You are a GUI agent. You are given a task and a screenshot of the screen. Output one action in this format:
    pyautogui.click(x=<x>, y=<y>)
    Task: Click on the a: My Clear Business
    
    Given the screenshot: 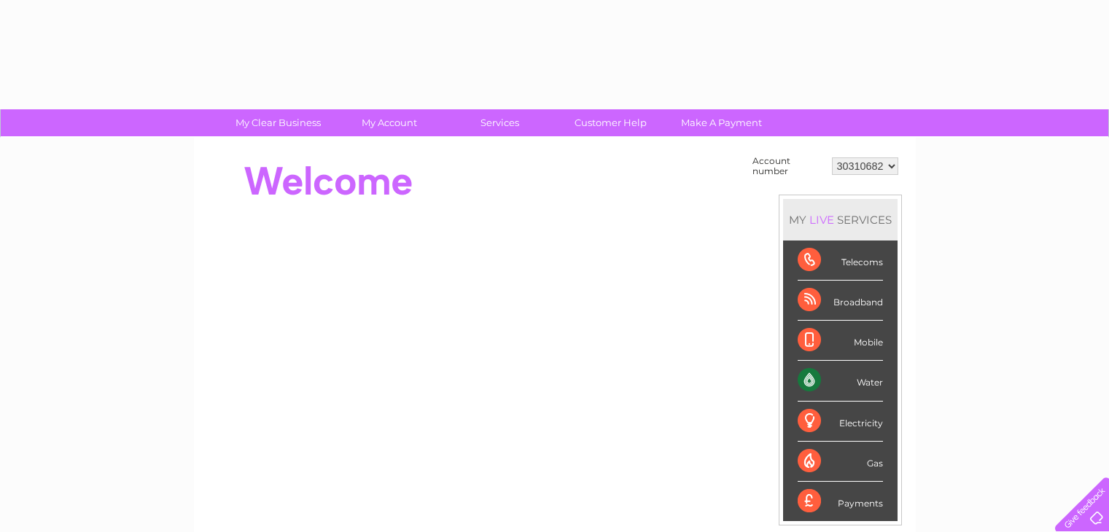 What is the action you would take?
    pyautogui.click(x=278, y=122)
    